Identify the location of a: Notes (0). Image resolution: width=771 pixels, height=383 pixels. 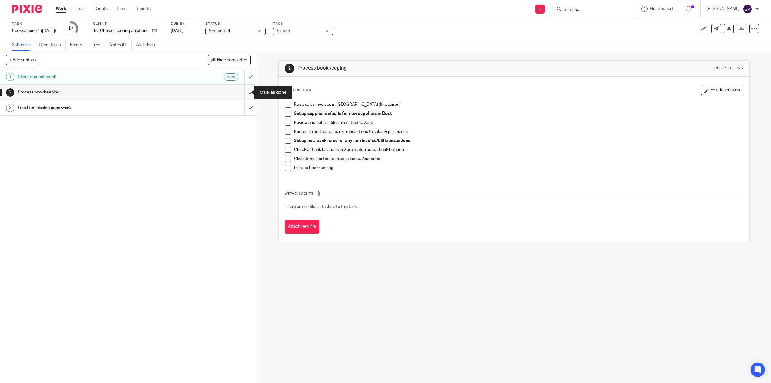
(120, 45).